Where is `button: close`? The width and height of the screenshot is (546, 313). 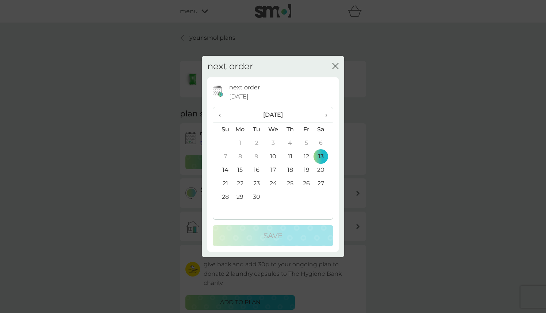
button: close is located at coordinates (335, 66).